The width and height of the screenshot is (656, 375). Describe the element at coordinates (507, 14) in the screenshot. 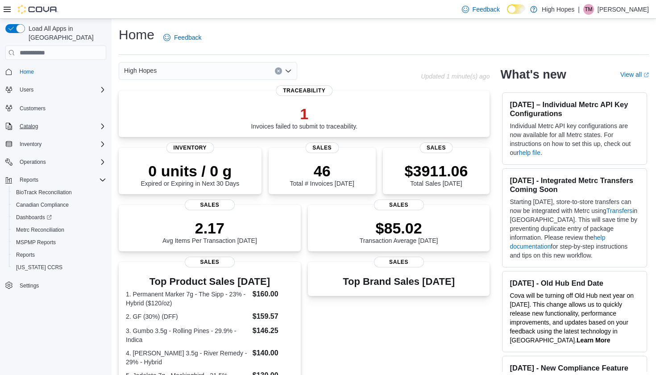

I see `span: Dark Mode` at that location.